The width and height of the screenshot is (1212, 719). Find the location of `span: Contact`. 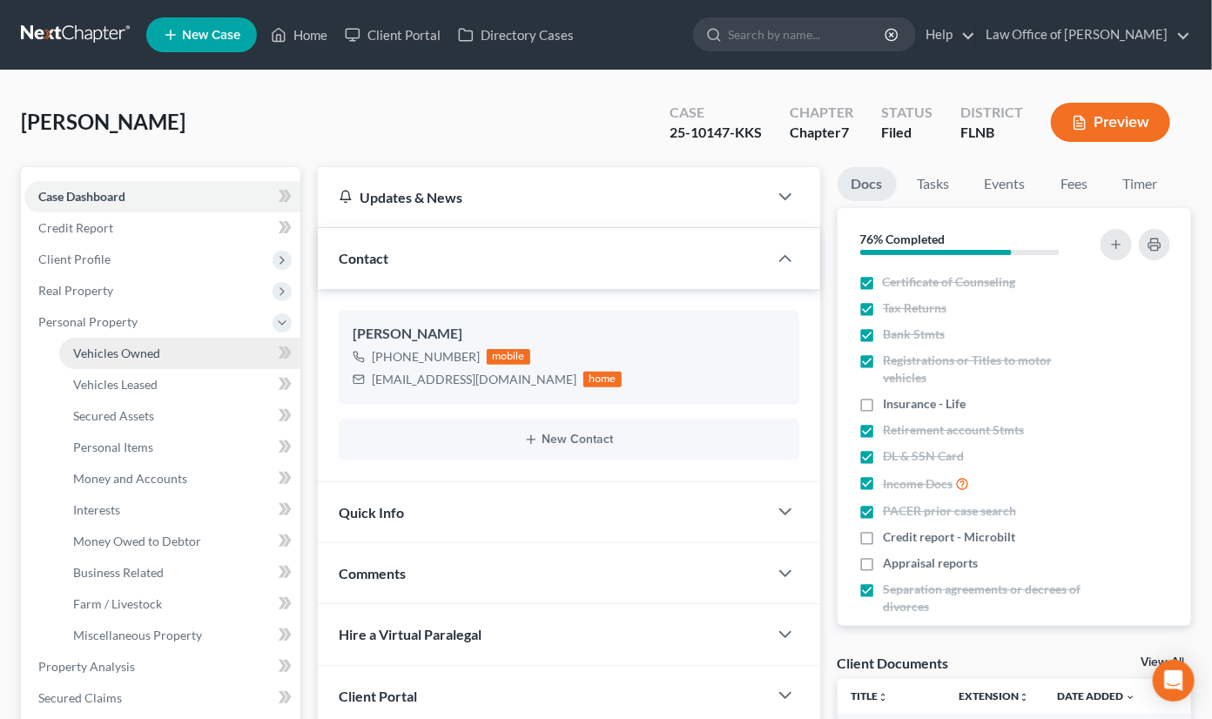

span: Contact is located at coordinates (363, 258).